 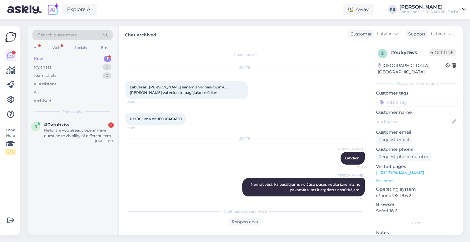 What do you see at coordinates (417, 204) in the screenshot?
I see `p: Browser` at bounding box center [417, 204].